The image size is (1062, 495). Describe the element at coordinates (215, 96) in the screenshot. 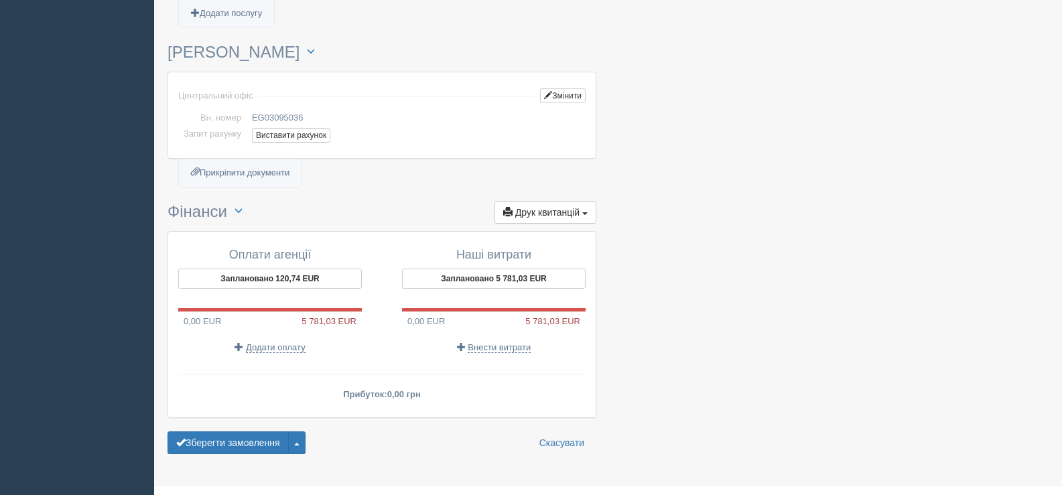

I see `td: Центральний офіс` at that location.